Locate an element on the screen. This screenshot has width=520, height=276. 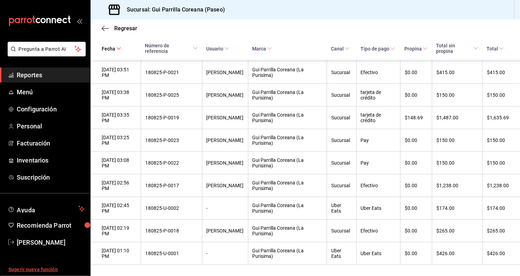
span: Fecha is located at coordinates (112, 49).